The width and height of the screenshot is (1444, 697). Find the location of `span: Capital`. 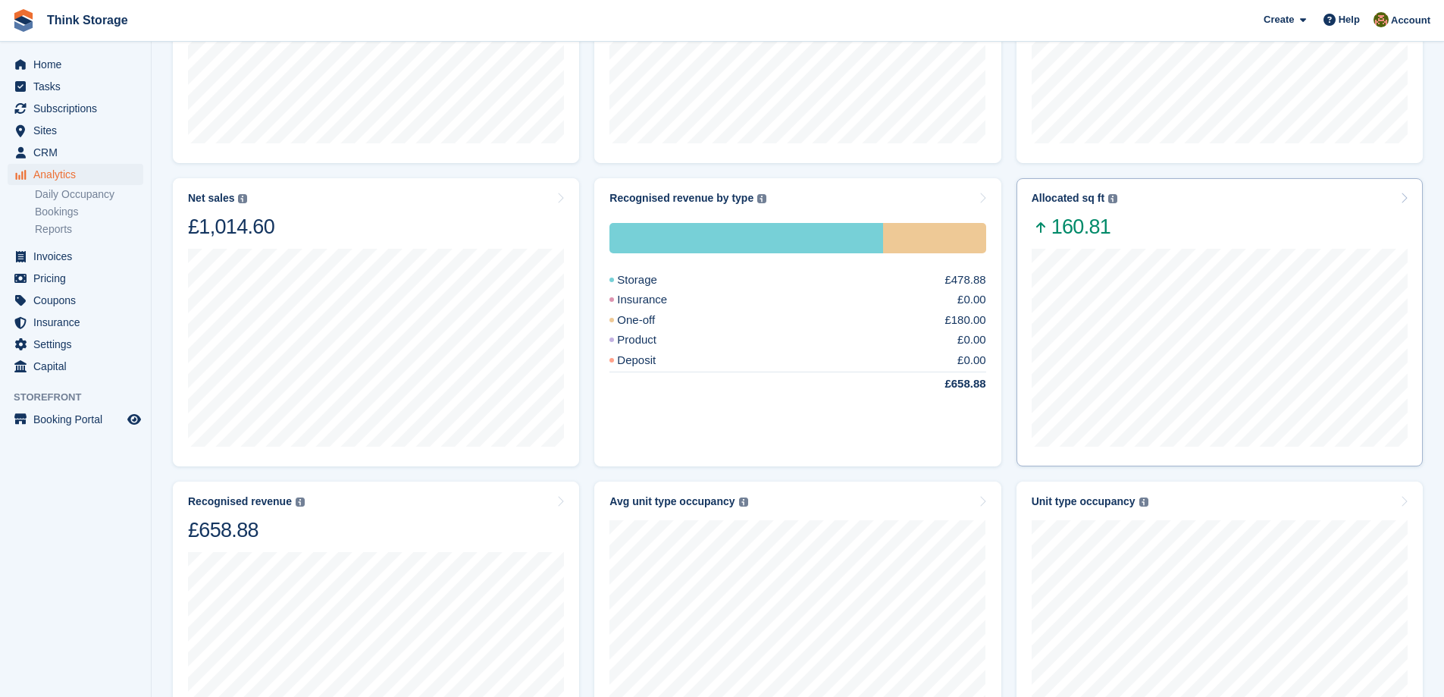

span: Capital is located at coordinates (79, 366).